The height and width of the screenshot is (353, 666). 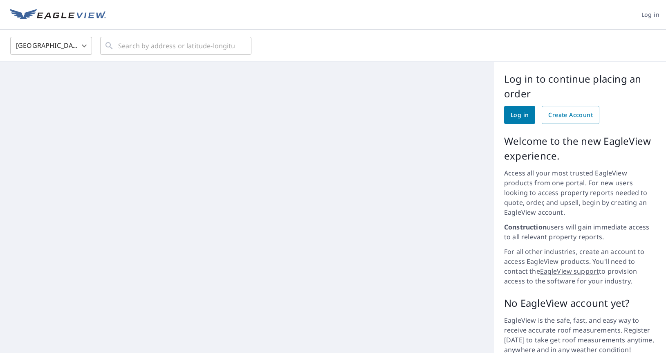 I want to click on img: EV Logo, so click(x=58, y=15).